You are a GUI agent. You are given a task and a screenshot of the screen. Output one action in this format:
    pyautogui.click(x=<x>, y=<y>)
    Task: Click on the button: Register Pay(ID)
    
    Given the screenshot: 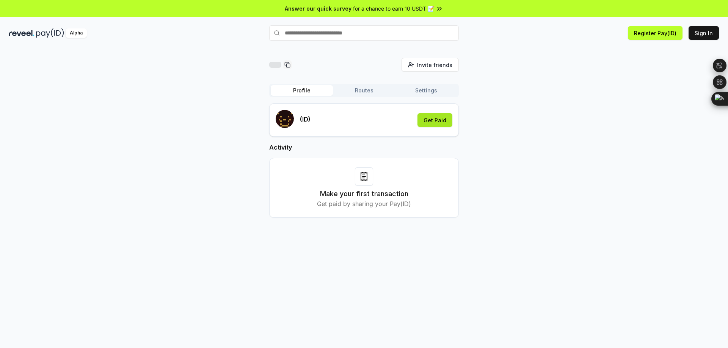 What is the action you would take?
    pyautogui.click(x=655, y=33)
    